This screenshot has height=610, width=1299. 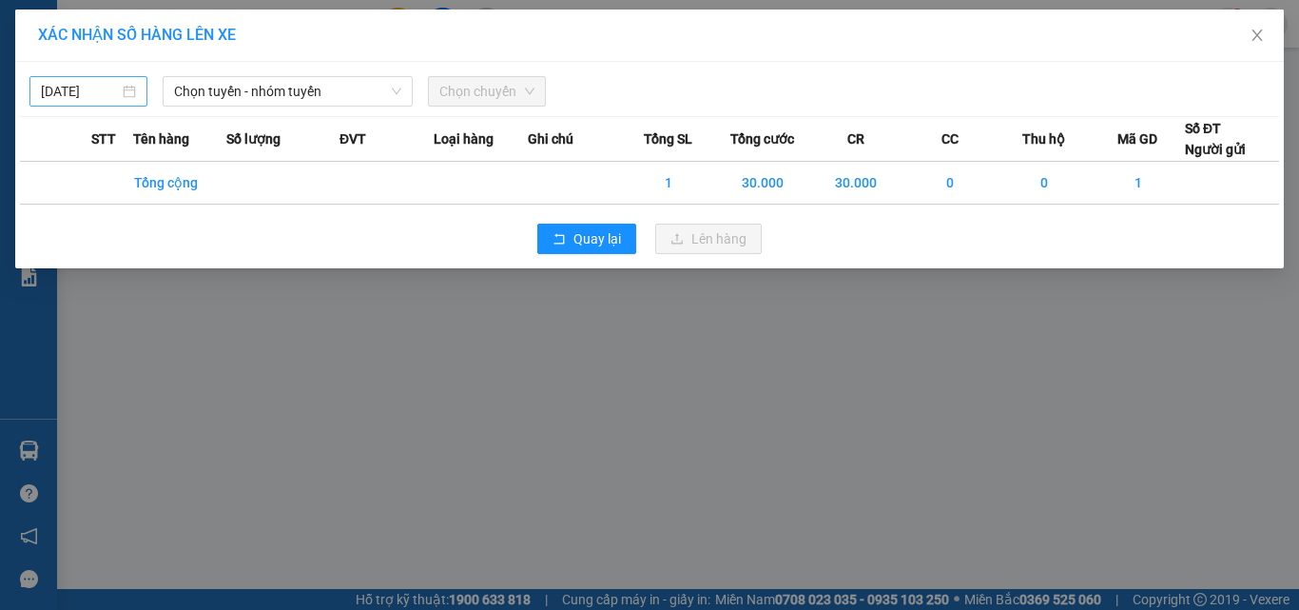 What do you see at coordinates (397, 91) in the screenshot?
I see `span: down` at bounding box center [397, 91].